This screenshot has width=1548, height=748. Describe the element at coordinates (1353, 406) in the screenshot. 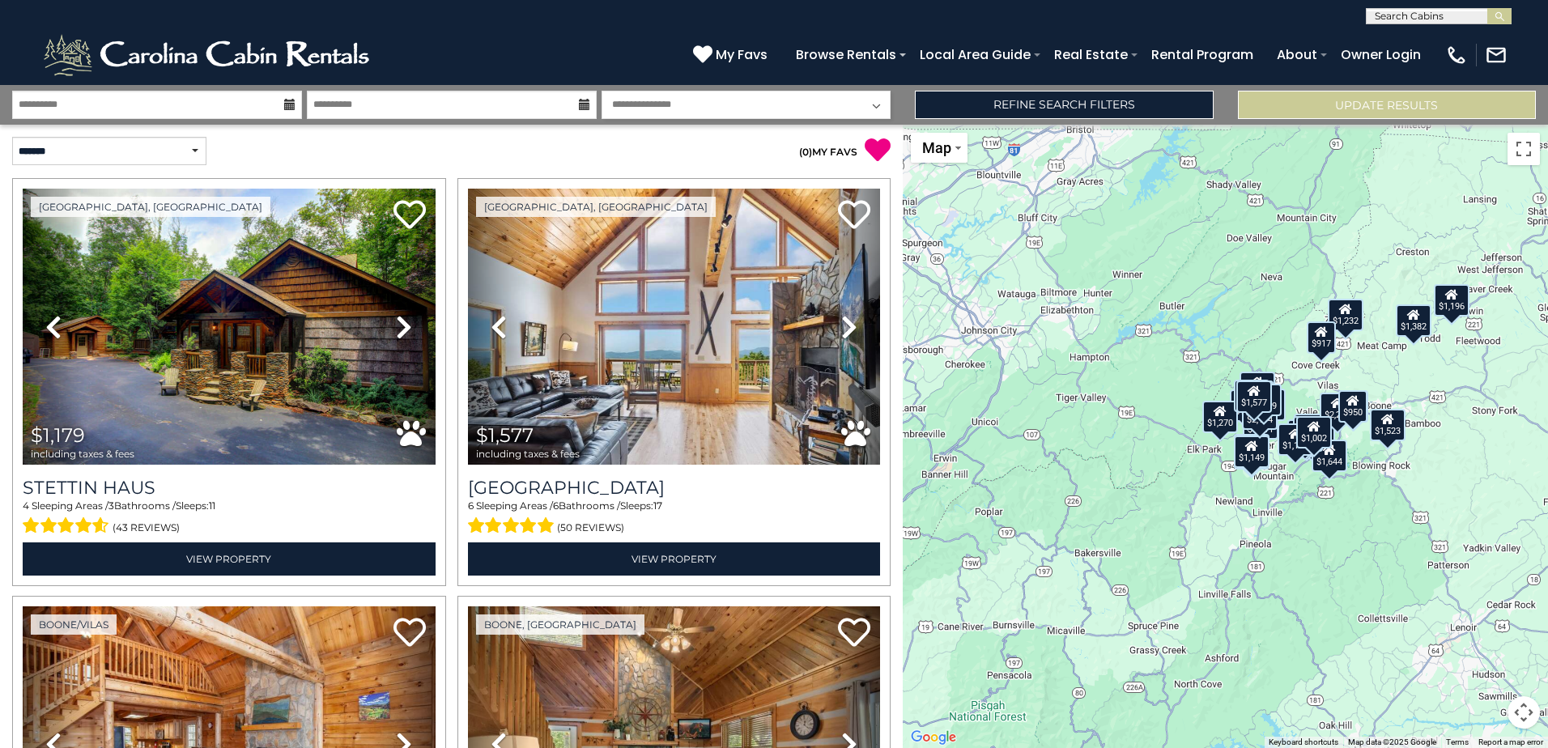

I see `div: $885` at that location.